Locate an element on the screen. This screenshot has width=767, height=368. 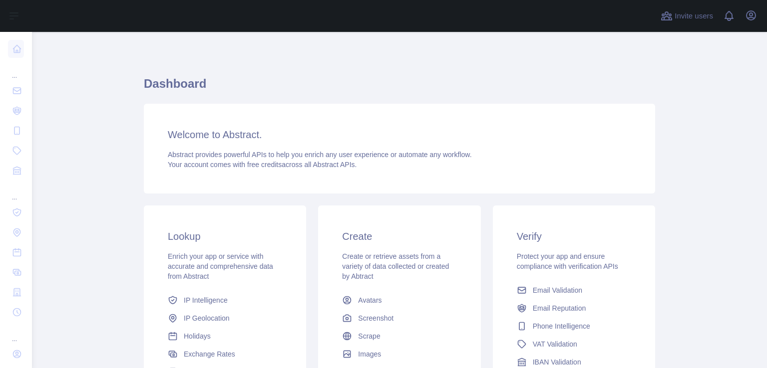
span: IP Intelligence is located at coordinates (206, 300).